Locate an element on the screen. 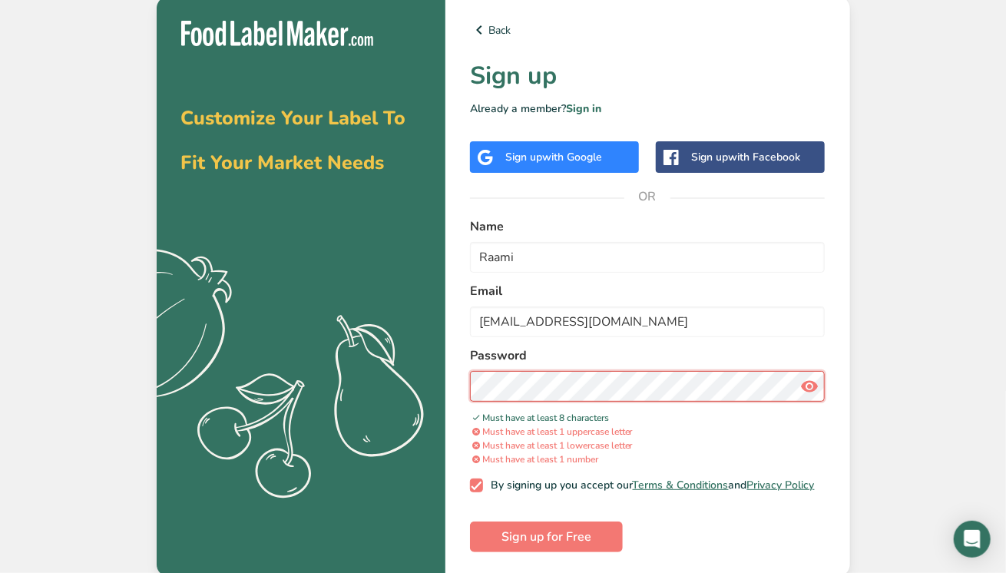 The height and width of the screenshot is (573, 1006). span: Sign up for Free is located at coordinates (546, 537).